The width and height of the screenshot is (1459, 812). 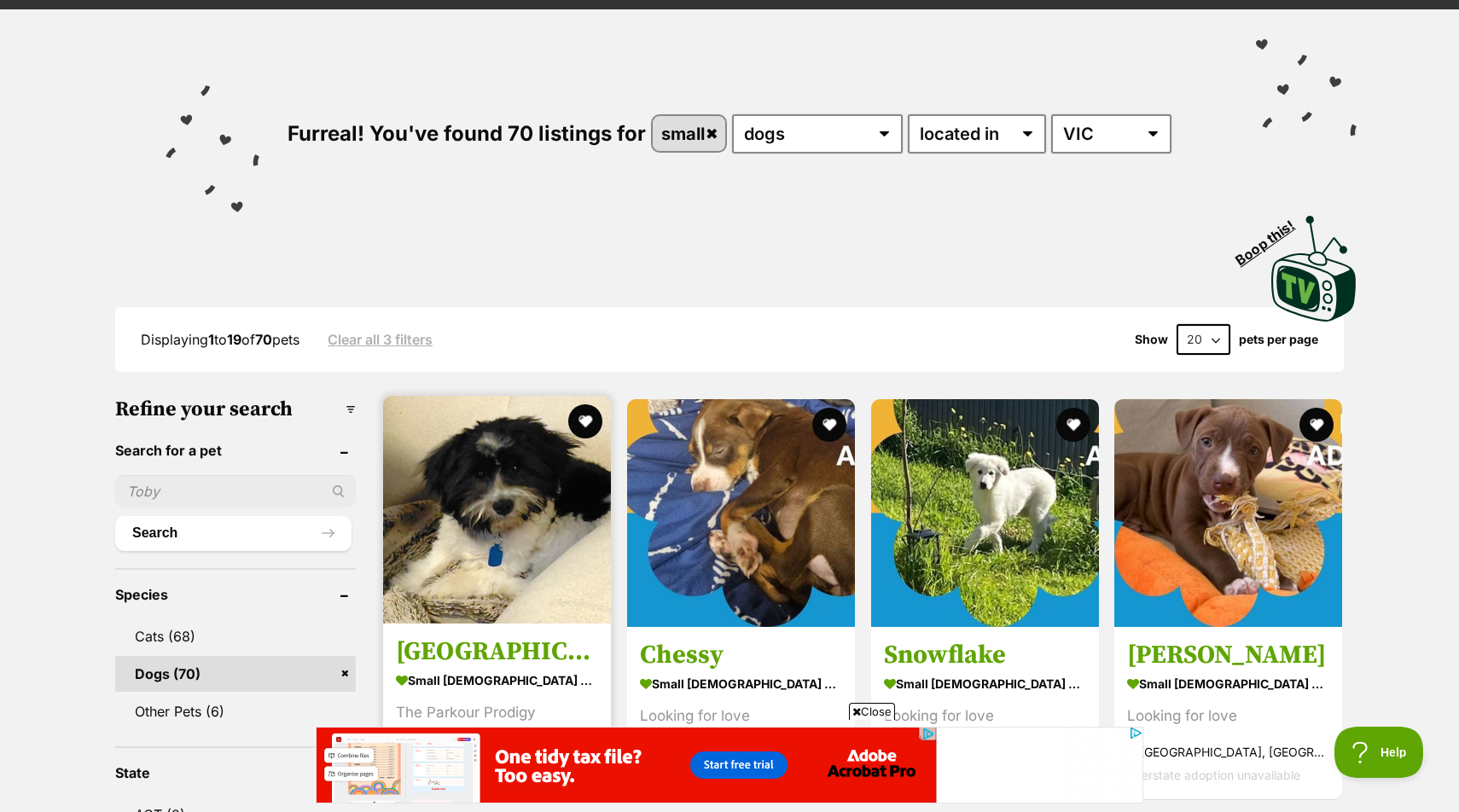 I want to click on span: Close, so click(x=872, y=711).